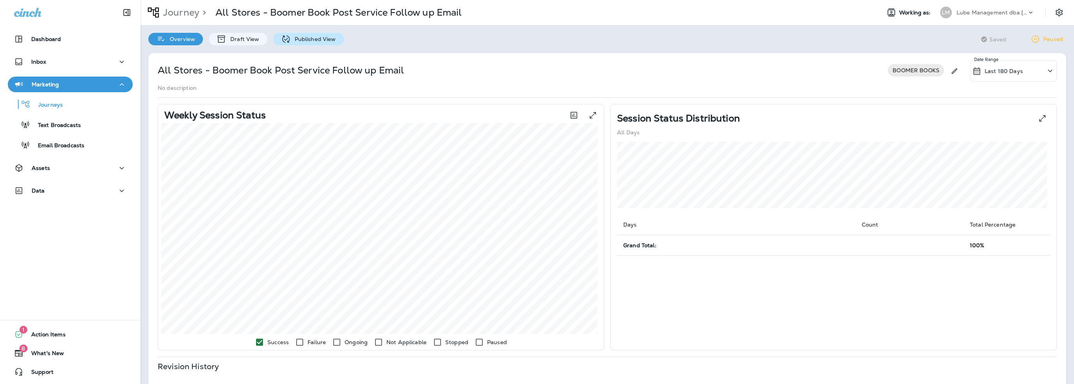 The height and width of the screenshot is (384, 1074). Describe the element at coordinates (1007, 224) in the screenshot. I see `th: Total Percentage` at that location.